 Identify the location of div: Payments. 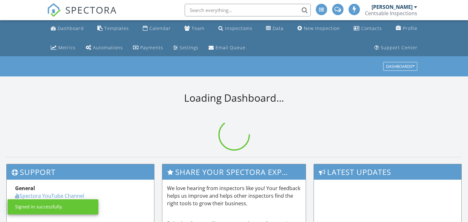
(152, 47).